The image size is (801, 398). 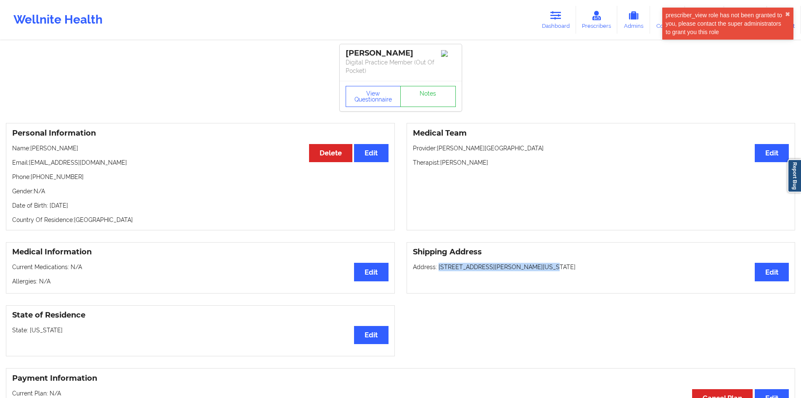 I want to click on h3: Shipping Address, so click(x=601, y=252).